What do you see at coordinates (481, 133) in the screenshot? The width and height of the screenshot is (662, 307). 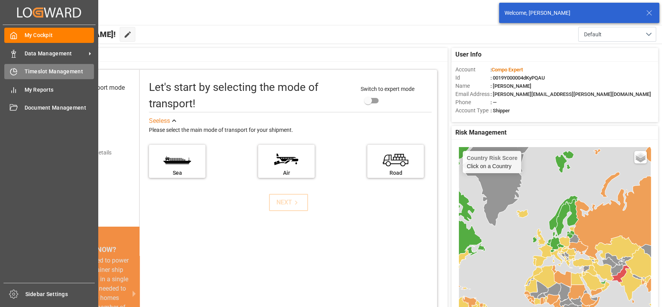 I see `span: Risk Management` at bounding box center [481, 133].